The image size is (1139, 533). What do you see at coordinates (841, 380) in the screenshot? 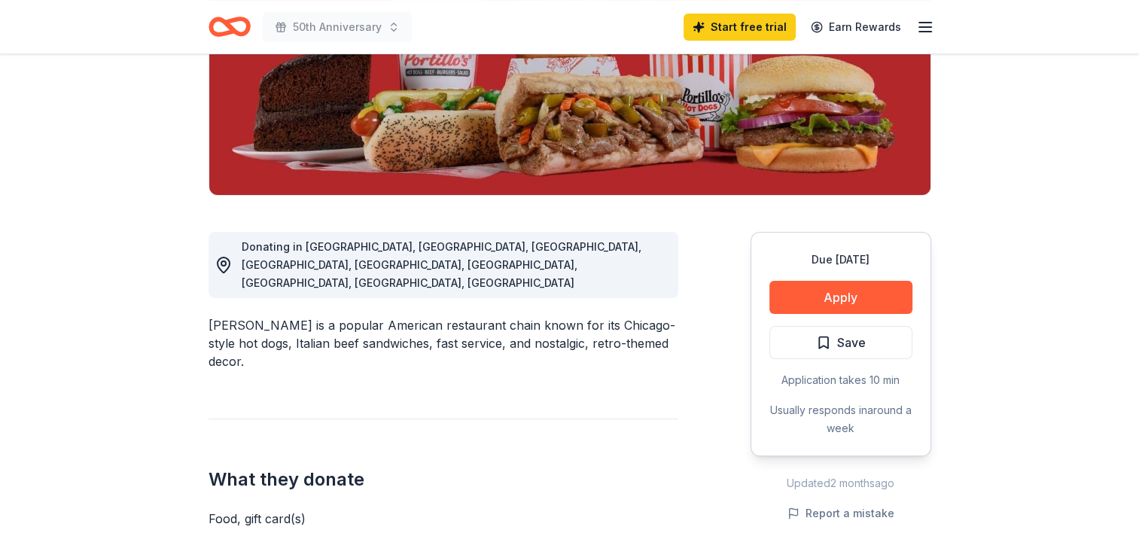
I see `div: Application takes 10 min` at bounding box center [841, 380].